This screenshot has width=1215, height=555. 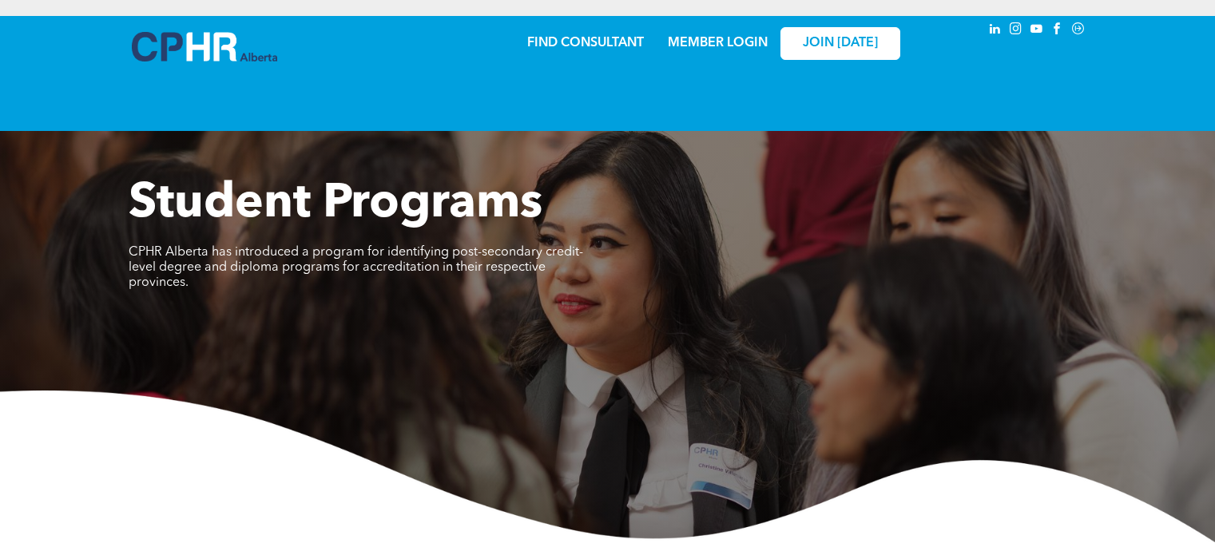 I want to click on a: instagram, so click(x=1016, y=30).